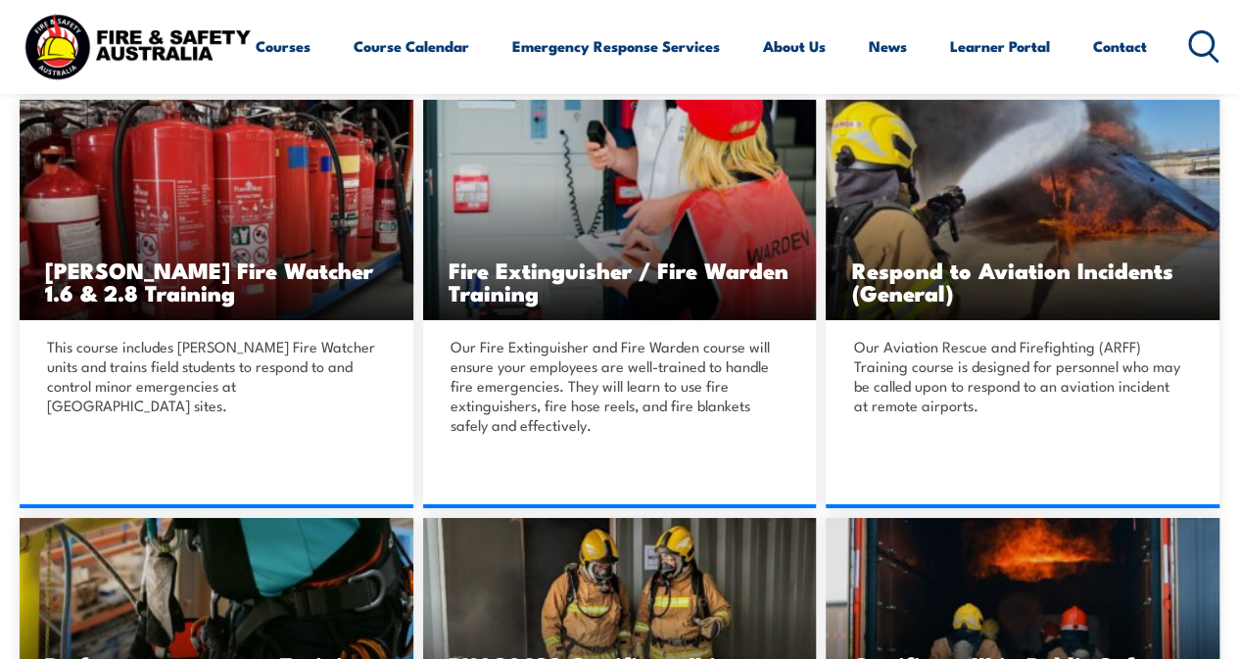 The image size is (1239, 659). Describe the element at coordinates (216, 210) in the screenshot. I see `img: Santos Fire Watcher 1.6 & 2.8` at that location.